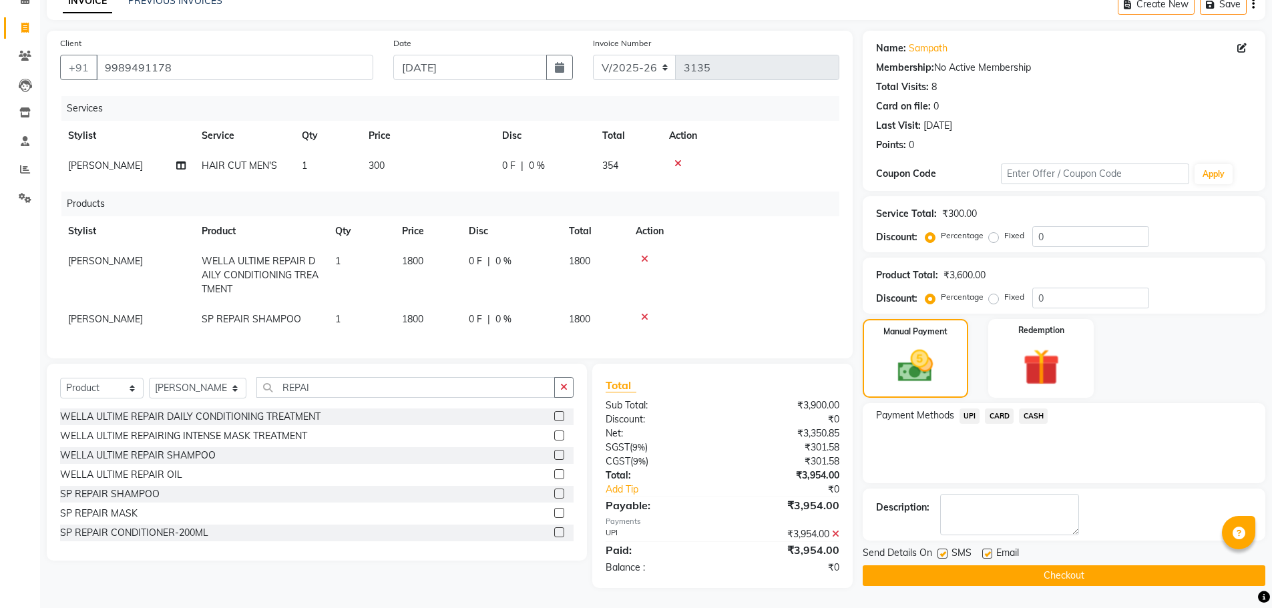 This screenshot has width=1272, height=608. What do you see at coordinates (916, 366) in the screenshot?
I see `img: _cash.svg` at bounding box center [916, 366].